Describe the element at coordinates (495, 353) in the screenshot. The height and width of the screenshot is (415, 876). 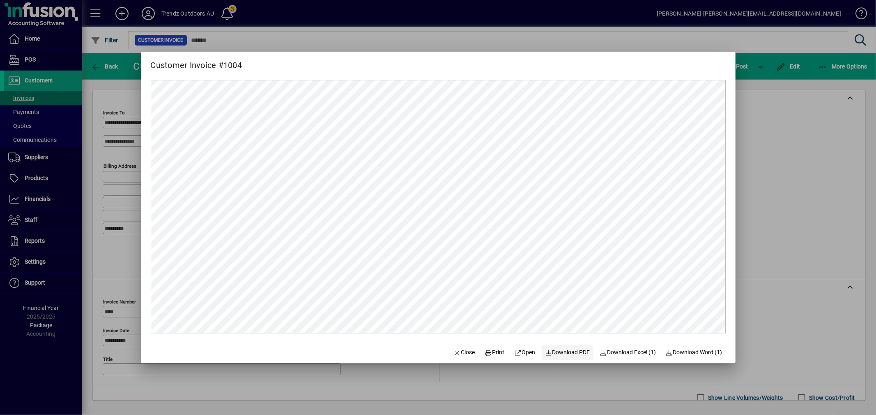
I see `span: Print` at that location.